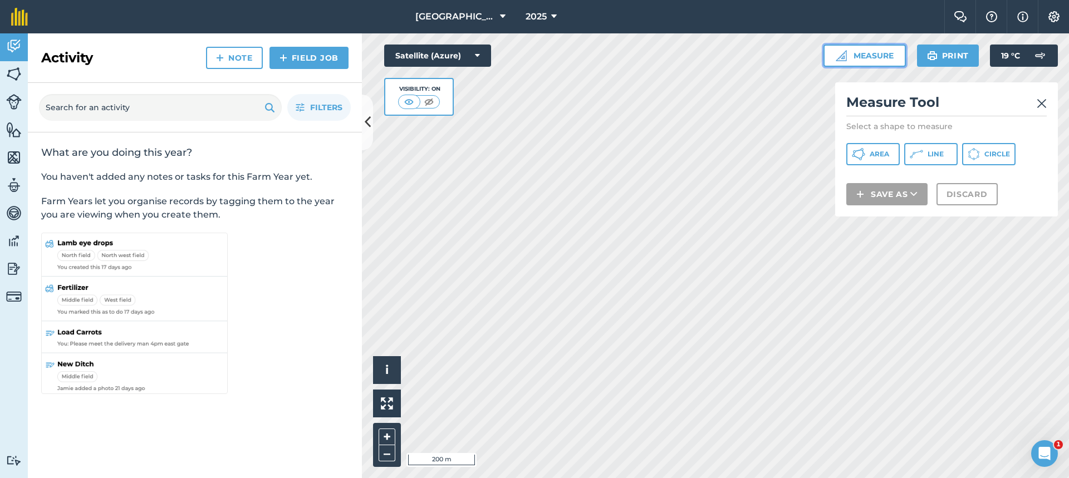  What do you see at coordinates (234, 58) in the screenshot?
I see `a: Note` at bounding box center [234, 58].